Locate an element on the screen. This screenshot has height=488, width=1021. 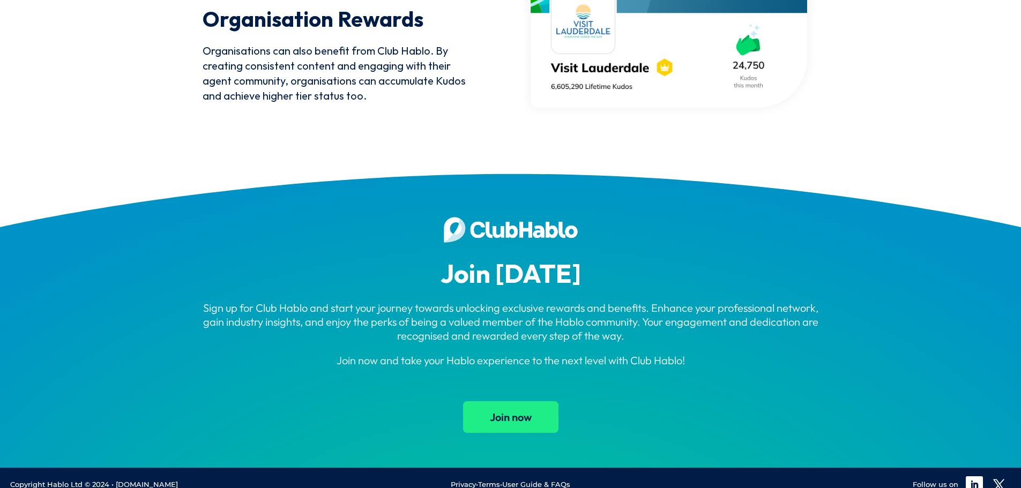
img: white-logo is located at coordinates (511, 230).